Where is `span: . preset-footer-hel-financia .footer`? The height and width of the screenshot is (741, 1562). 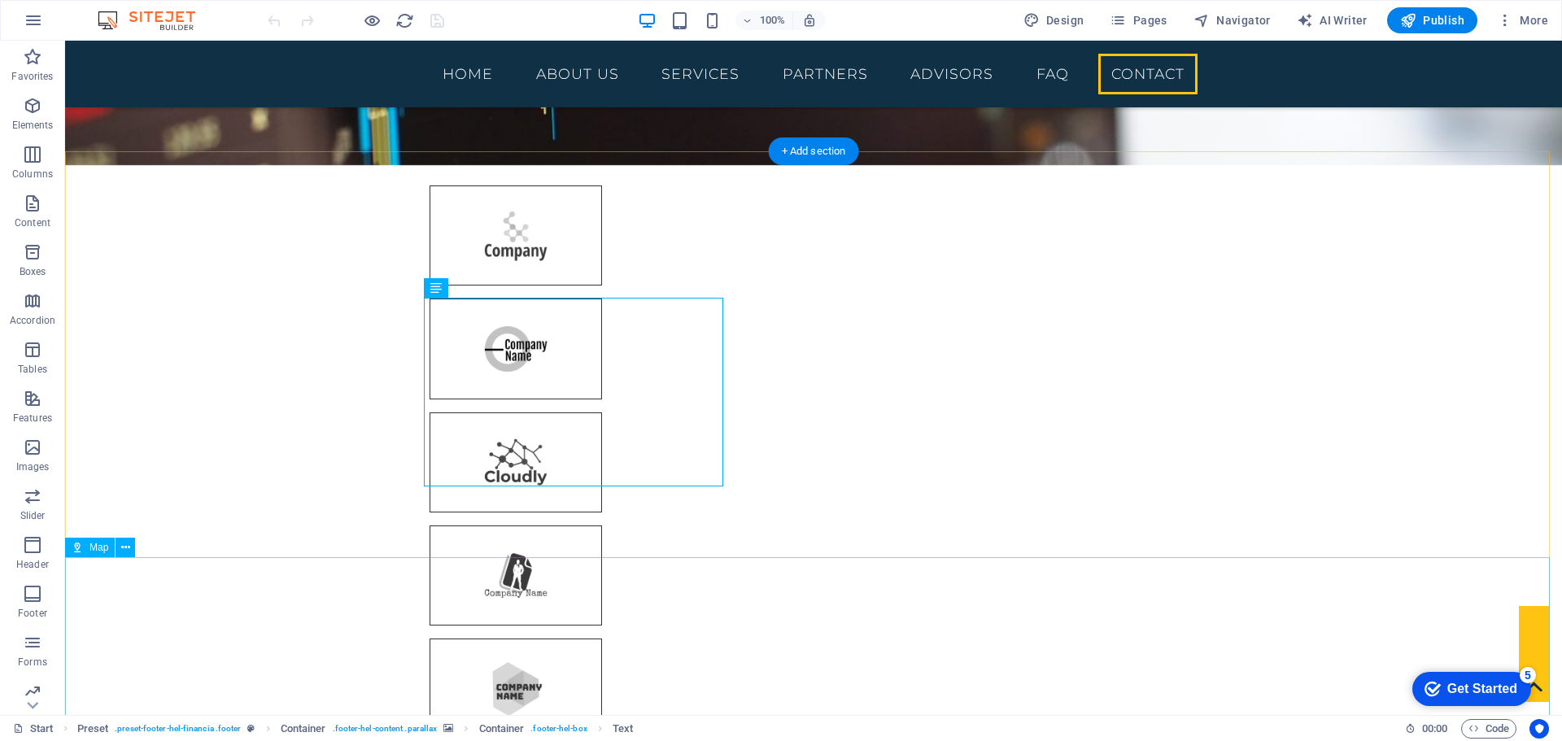 span: . preset-footer-hel-financia .footer is located at coordinates (177, 729).